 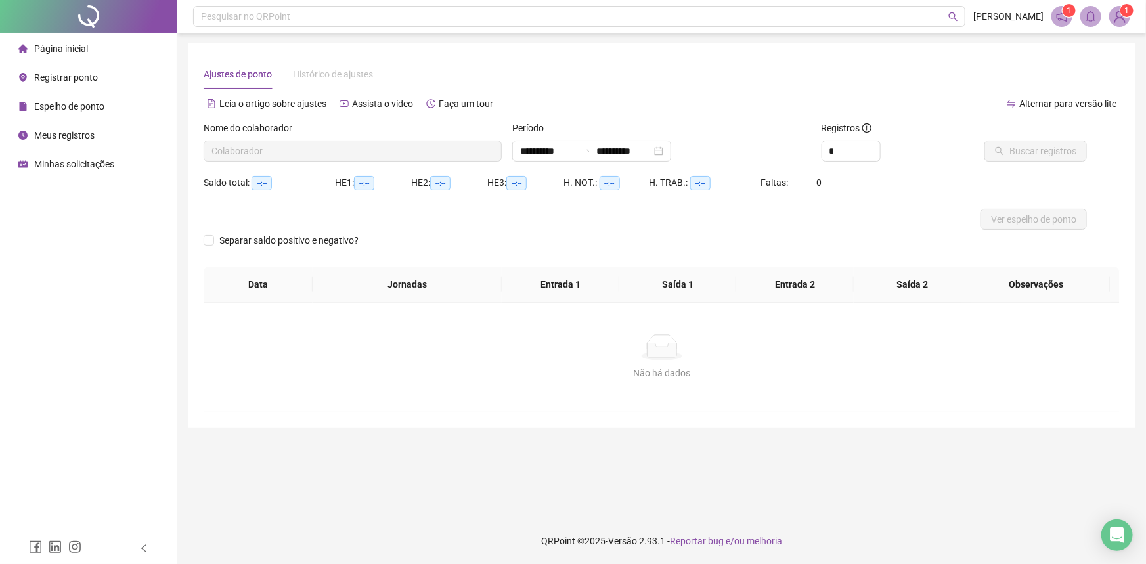 I want to click on div: HE 3:, so click(x=526, y=183).